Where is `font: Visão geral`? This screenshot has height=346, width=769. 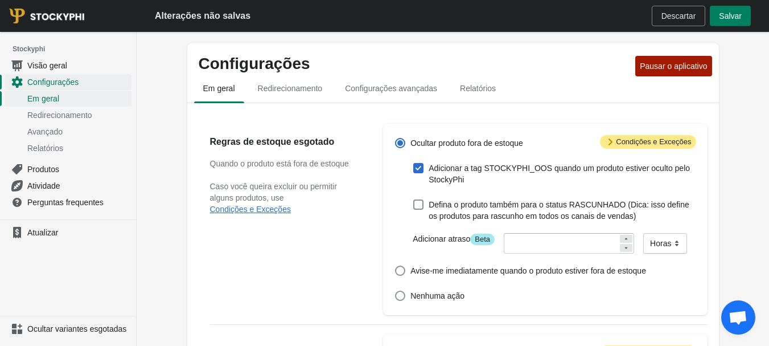 font: Visão geral is located at coordinates (47, 66).